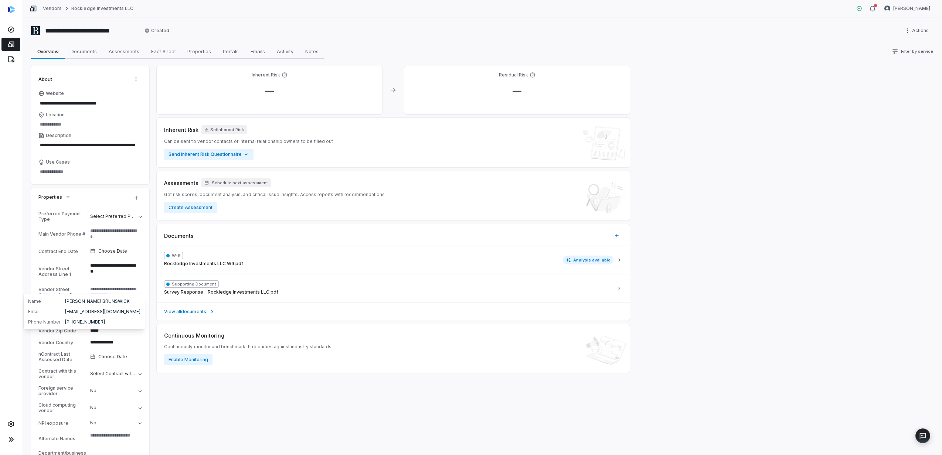  I want to click on div: Vendor Street Address Line 2, so click(63, 292).